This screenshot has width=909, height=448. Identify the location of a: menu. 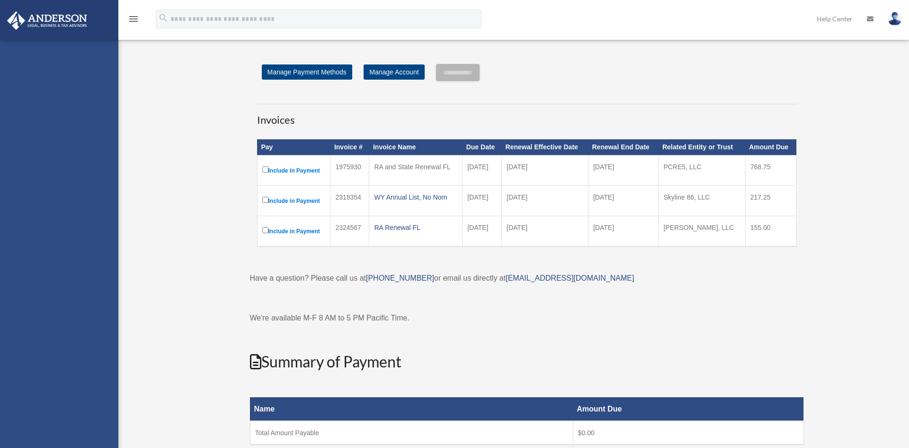
(134, 20).